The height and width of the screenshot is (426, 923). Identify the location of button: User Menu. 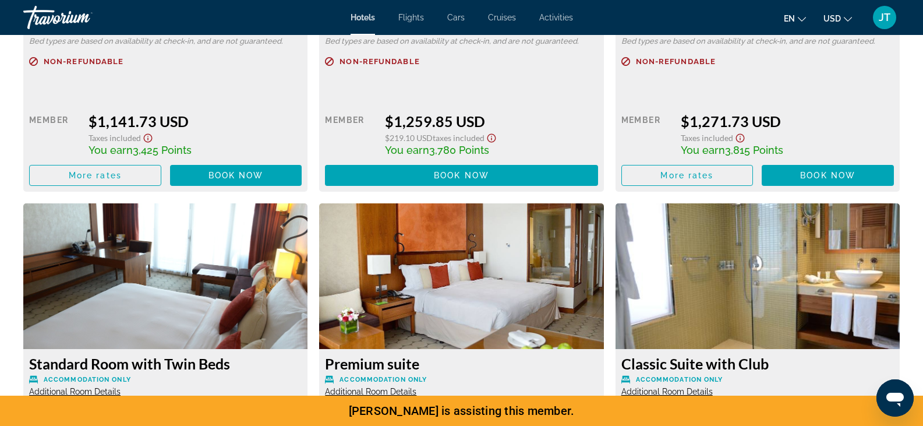
(884, 17).